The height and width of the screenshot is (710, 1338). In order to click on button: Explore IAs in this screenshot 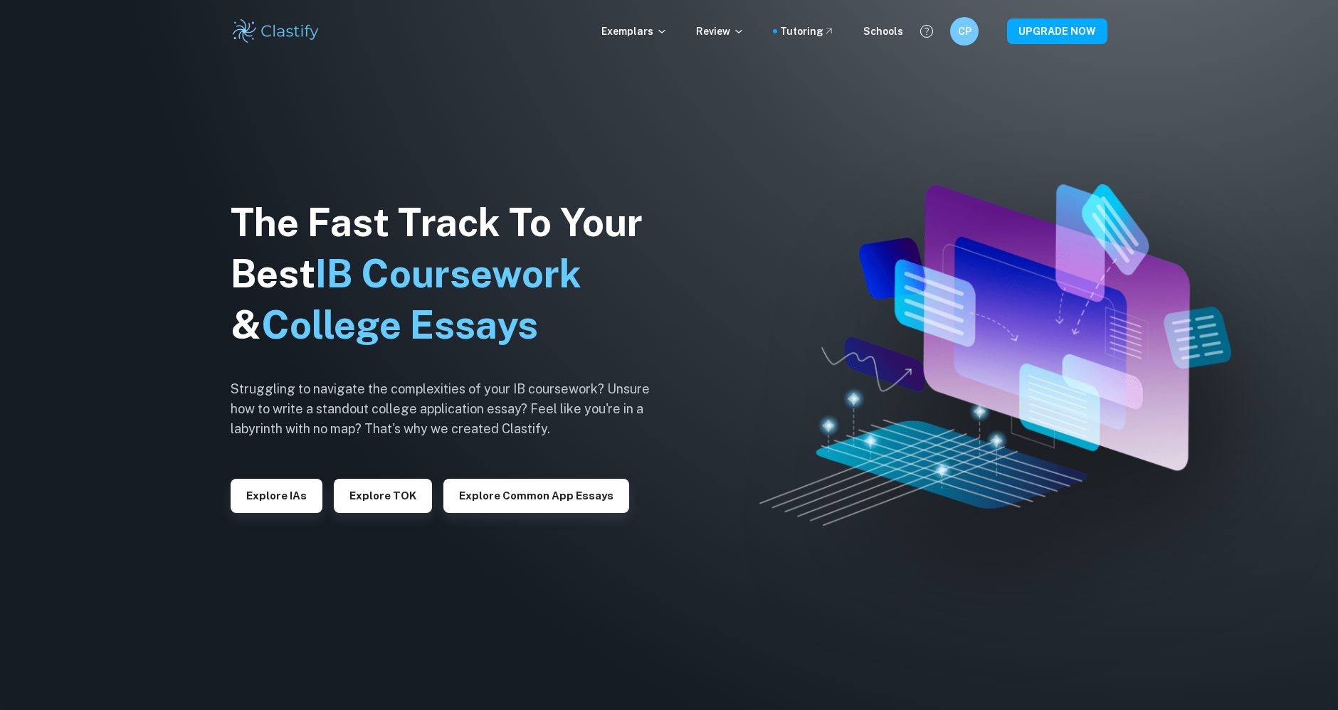, I will do `click(276, 496)`.